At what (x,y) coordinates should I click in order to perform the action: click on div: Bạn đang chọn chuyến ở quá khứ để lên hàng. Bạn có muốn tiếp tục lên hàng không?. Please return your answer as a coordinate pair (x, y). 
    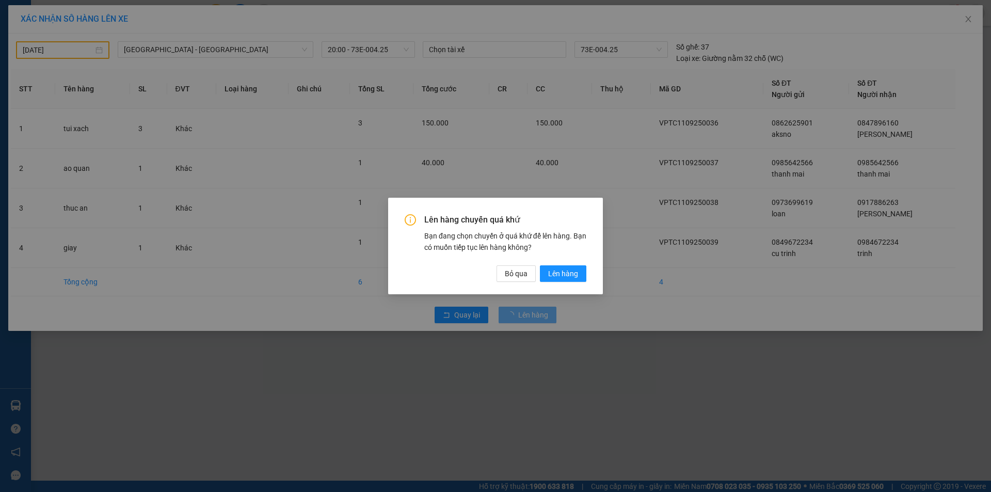
    Looking at the image, I should click on (505, 242).